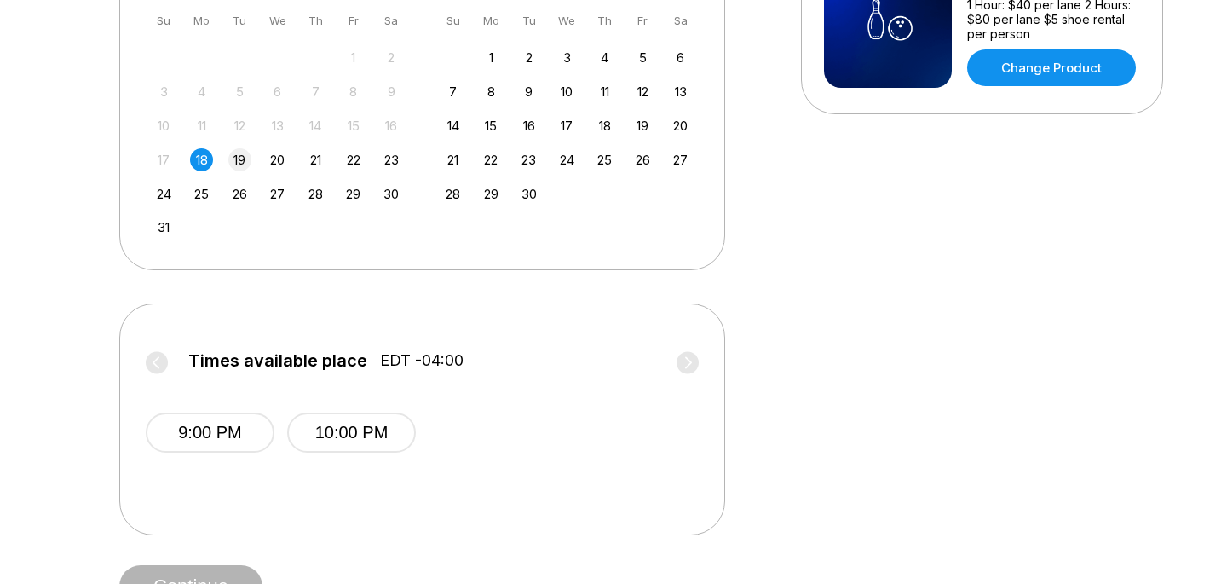  What do you see at coordinates (164, 125) in the screenshot?
I see `div: Not available Sunday, August 10th, 2025` at bounding box center [164, 125].